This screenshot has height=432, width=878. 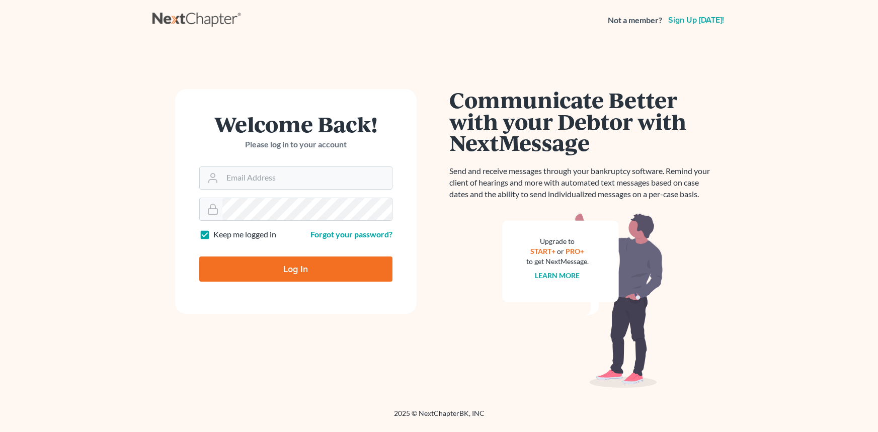 I want to click on h1: Welcome Back!, so click(x=296, y=124).